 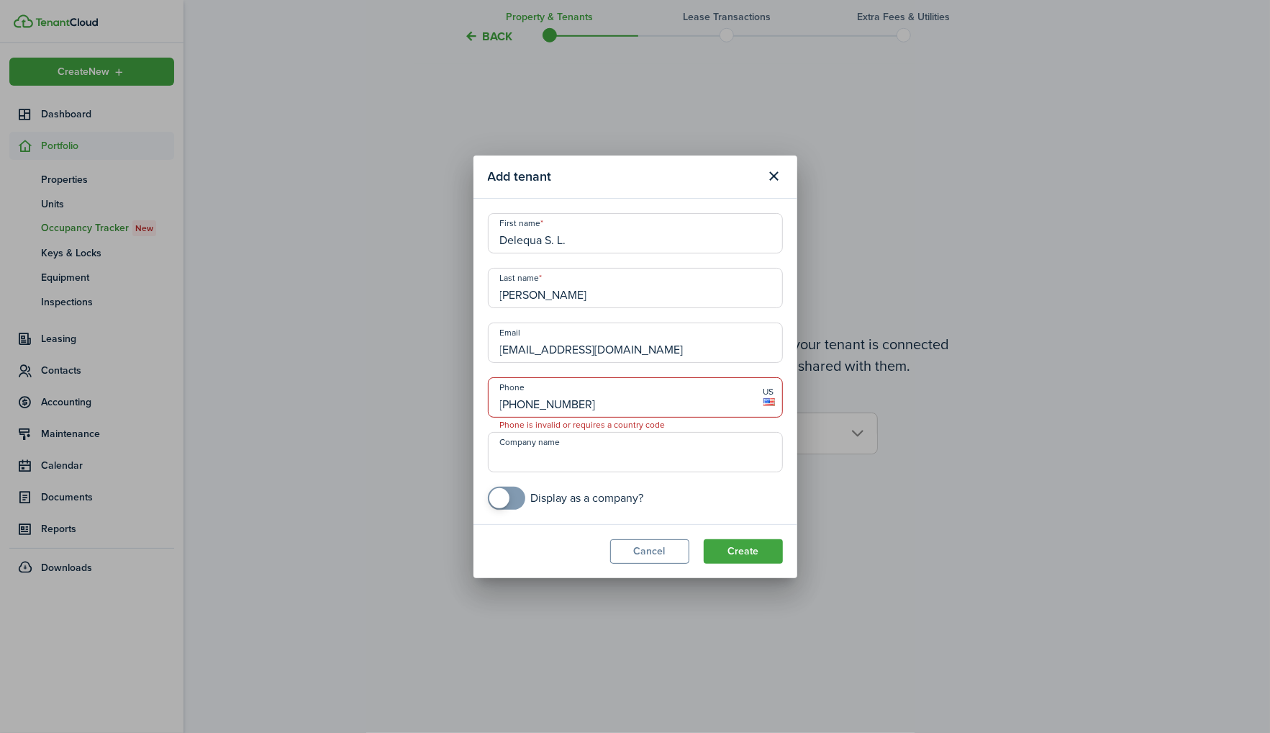 What do you see at coordinates (623, 176) in the screenshot?
I see `modal-title: Add tenant` at bounding box center [623, 176].